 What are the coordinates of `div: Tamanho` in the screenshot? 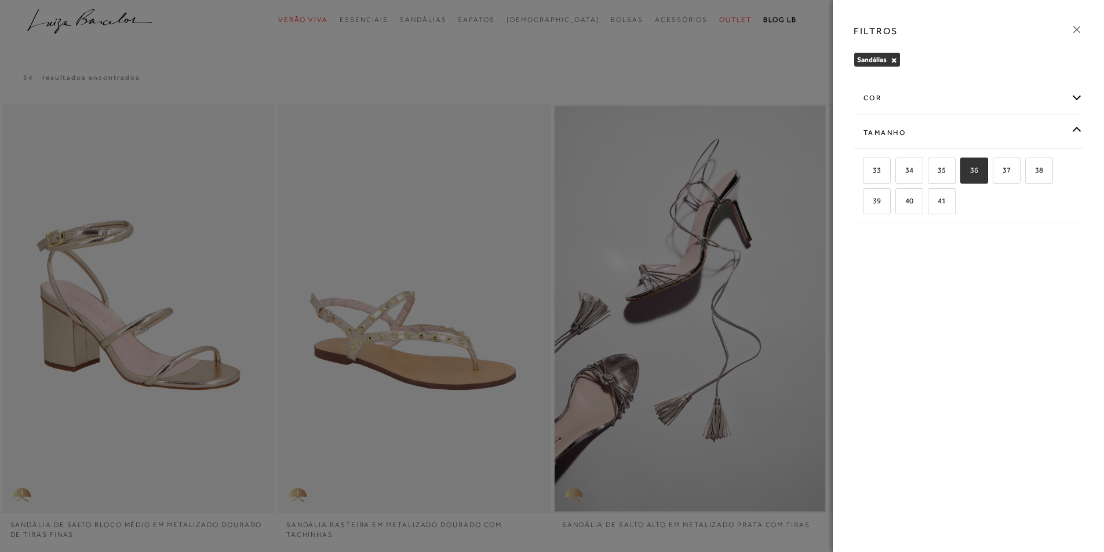 It's located at (969, 133).